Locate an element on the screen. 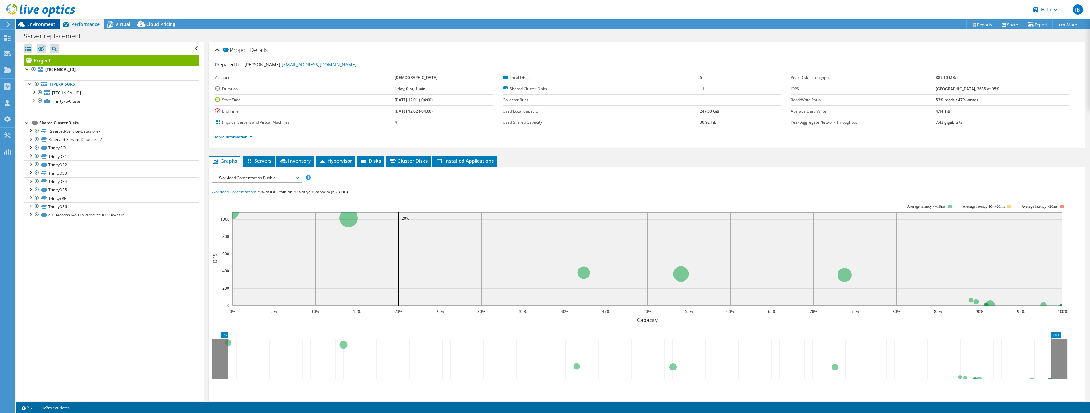 This screenshot has height=413, width=1090. a: More Information is located at coordinates (234, 137).